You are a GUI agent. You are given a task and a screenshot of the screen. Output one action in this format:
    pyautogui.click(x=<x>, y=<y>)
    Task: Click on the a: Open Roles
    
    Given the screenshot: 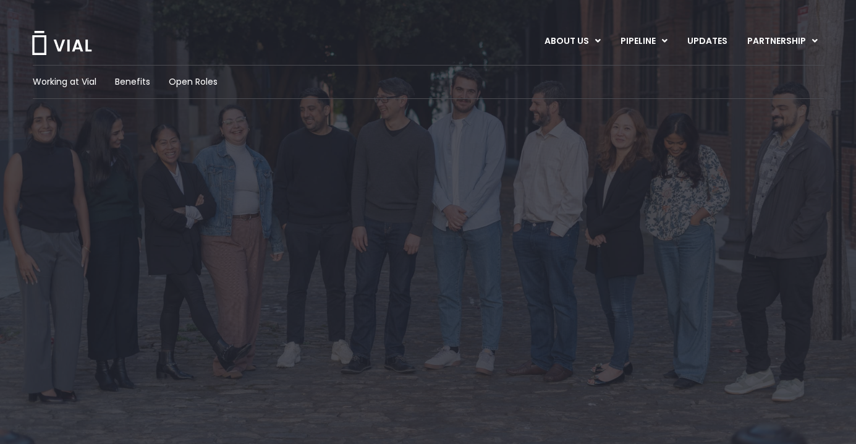 What is the action you would take?
    pyautogui.click(x=193, y=82)
    